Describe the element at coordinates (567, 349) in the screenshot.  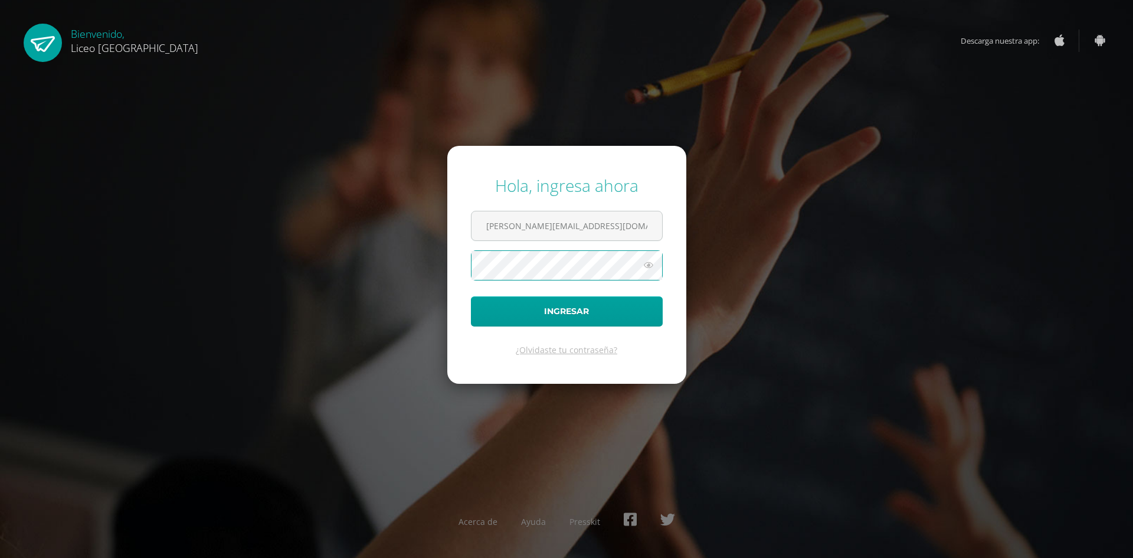
I see `a: ¿Olvidaste tu contraseña?` at that location.